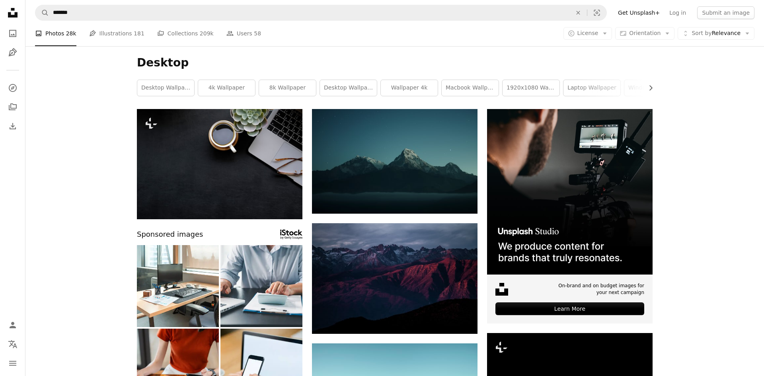 This screenshot has width=764, height=376. What do you see at coordinates (648, 88) in the screenshot?
I see `button: scroll list to the right` at bounding box center [648, 88].